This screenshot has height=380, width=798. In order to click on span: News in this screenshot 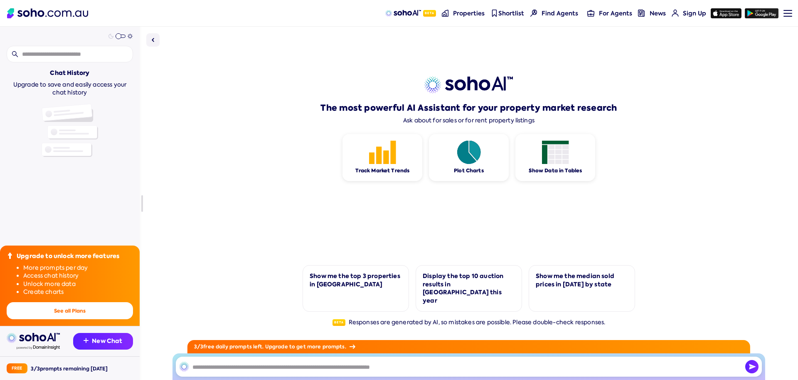, I will do `click(658, 13)`.